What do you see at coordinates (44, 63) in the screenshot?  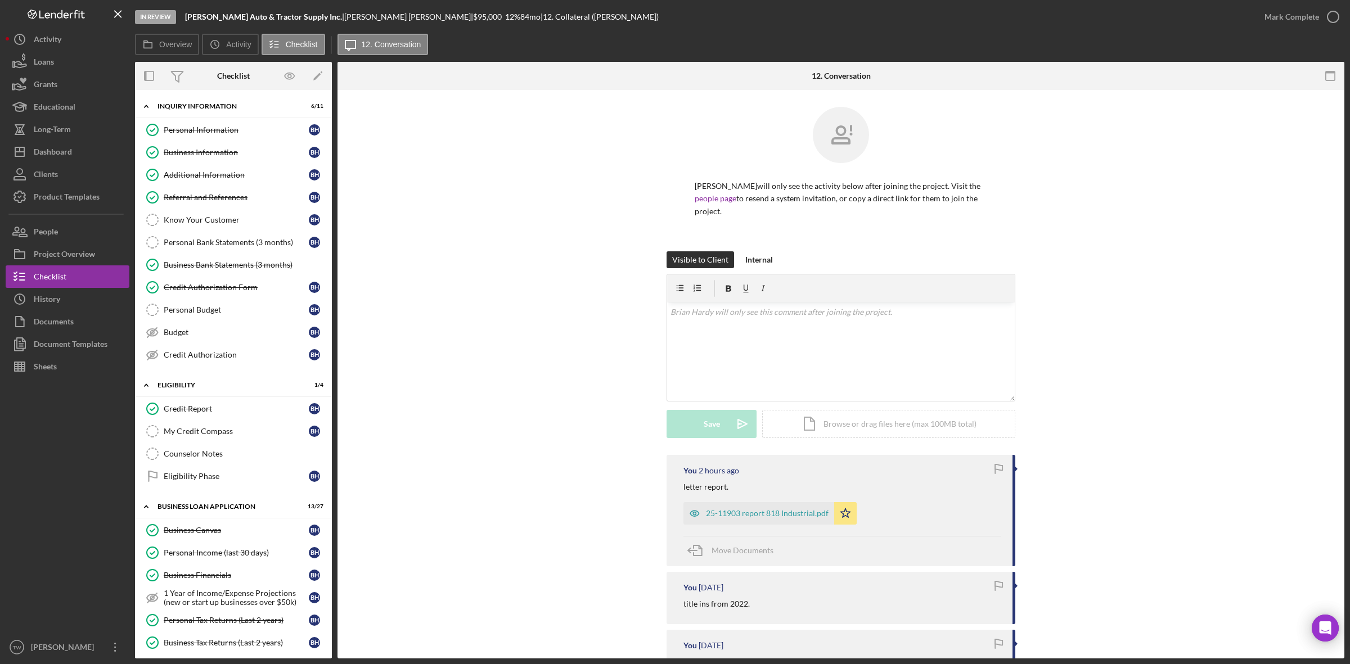 I see `div: Loans` at bounding box center [44, 63].